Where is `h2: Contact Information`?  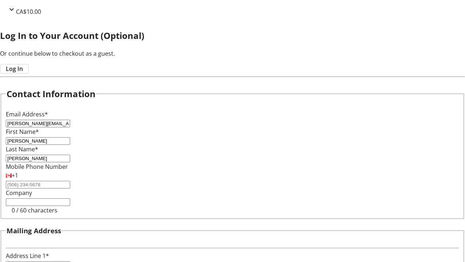
h2: Contact Information is located at coordinates (51, 94).